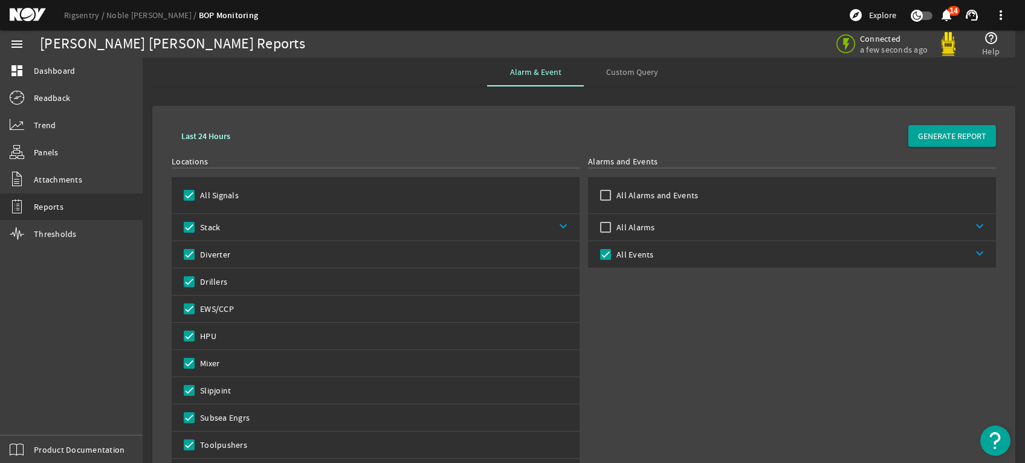 The height and width of the screenshot is (463, 1025). What do you see at coordinates (17, 71) in the screenshot?
I see `mat-icon: dashboard` at bounding box center [17, 71].